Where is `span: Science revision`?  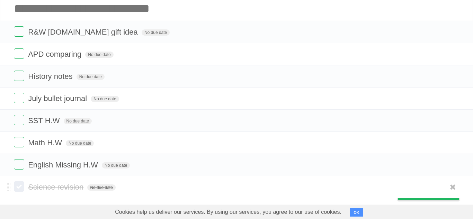 span: Science revision is located at coordinates (56, 187).